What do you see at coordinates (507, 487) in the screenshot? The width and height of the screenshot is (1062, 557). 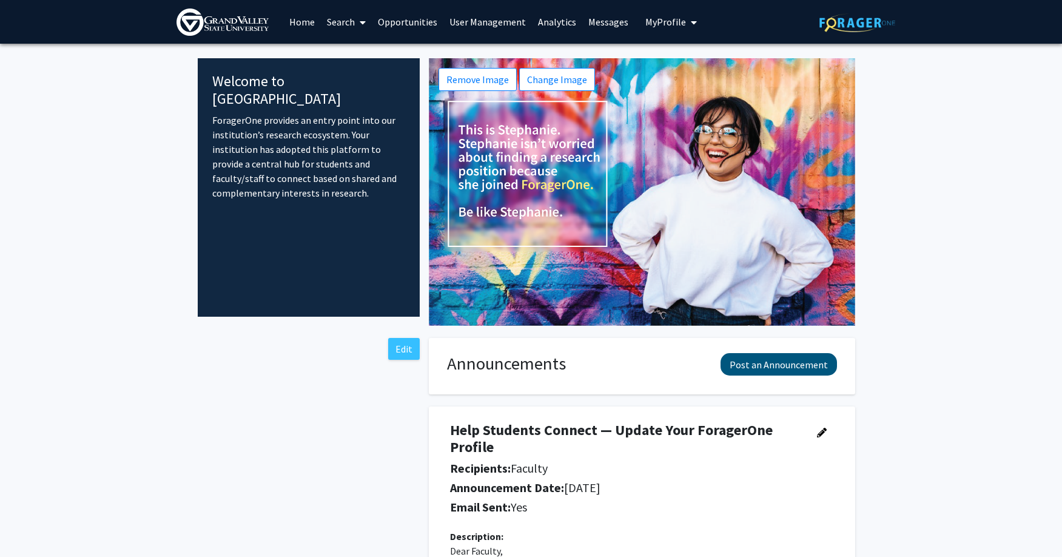 I see `b: Announcement Date:` at bounding box center [507, 487].